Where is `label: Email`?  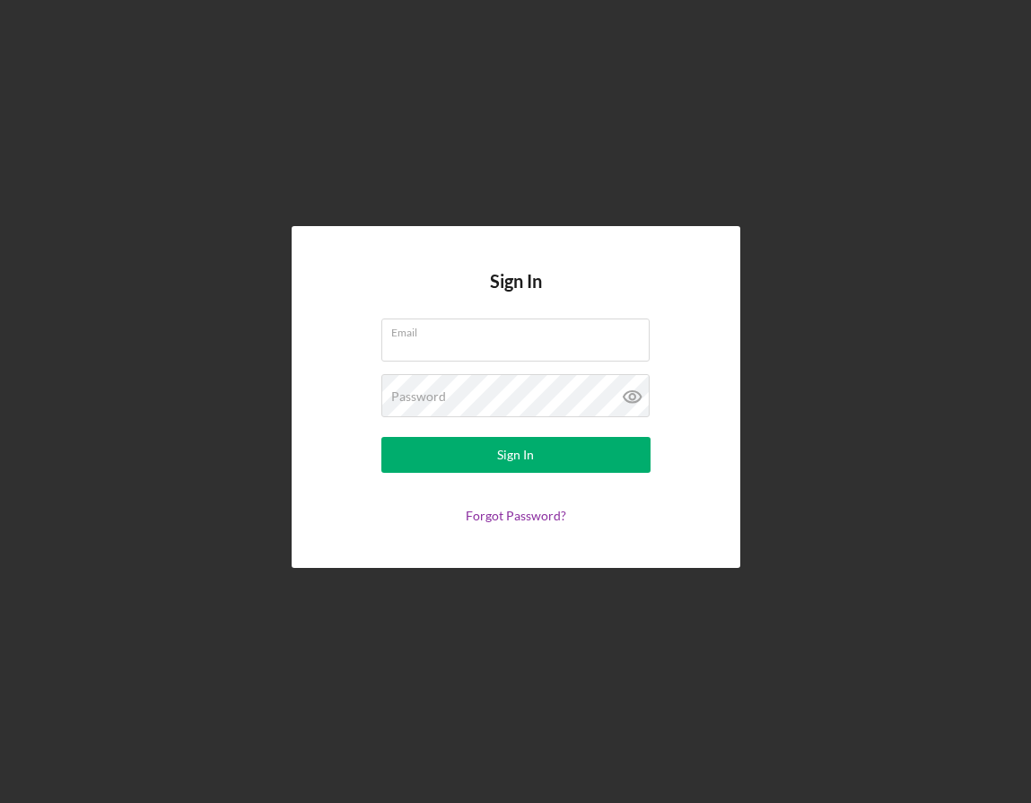
label: Email is located at coordinates (521, 329).